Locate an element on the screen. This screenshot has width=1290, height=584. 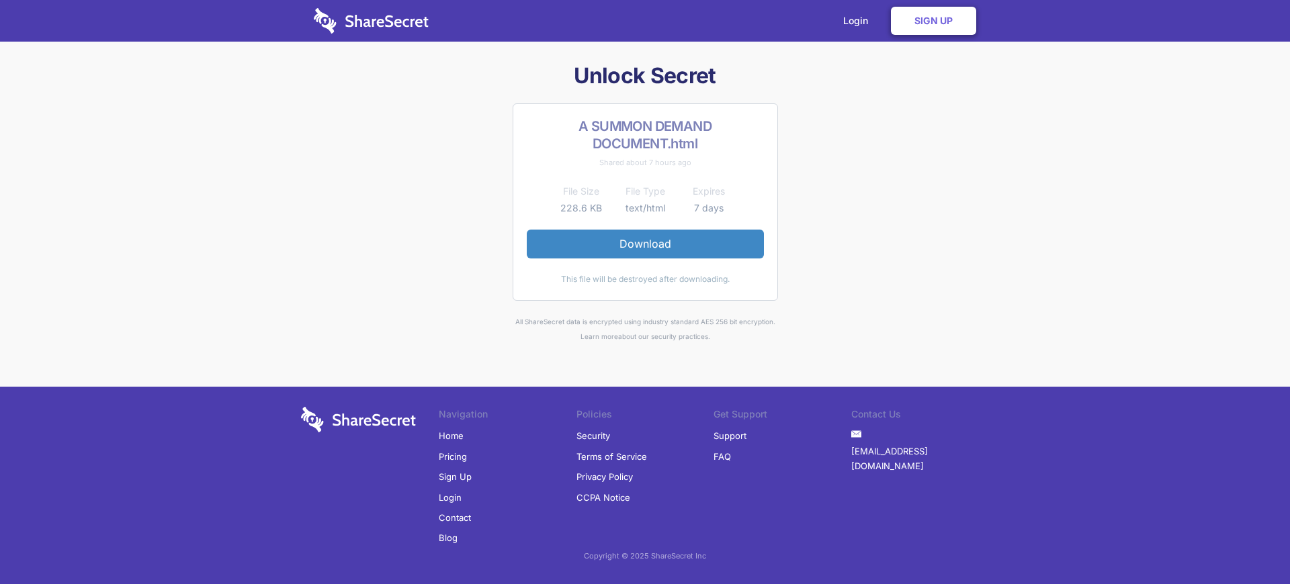
li: Contact Us is located at coordinates (919, 416).